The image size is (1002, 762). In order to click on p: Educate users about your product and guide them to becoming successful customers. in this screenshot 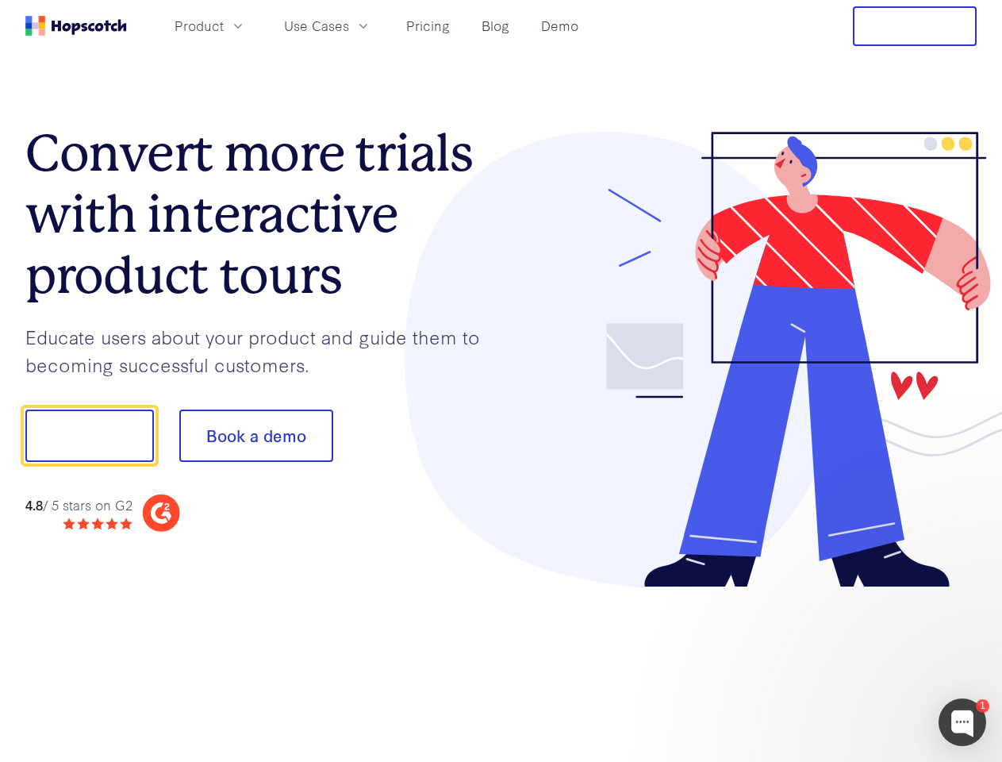, I will do `click(263, 350)`.